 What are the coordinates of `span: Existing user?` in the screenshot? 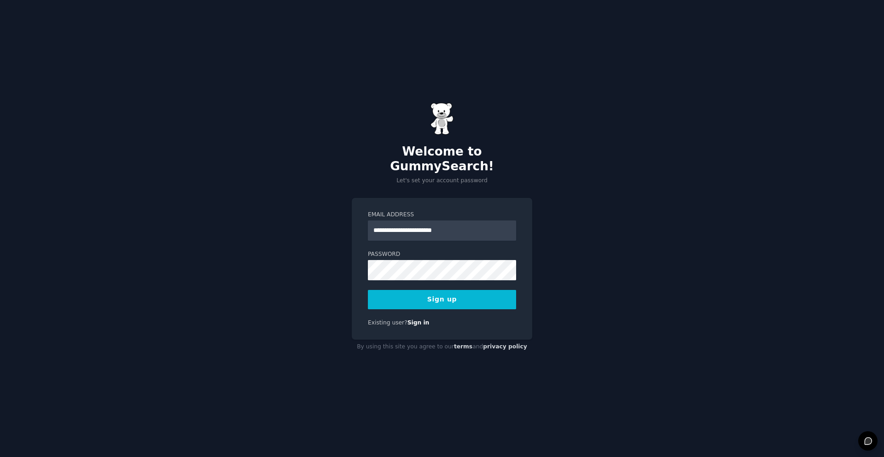 It's located at (388, 323).